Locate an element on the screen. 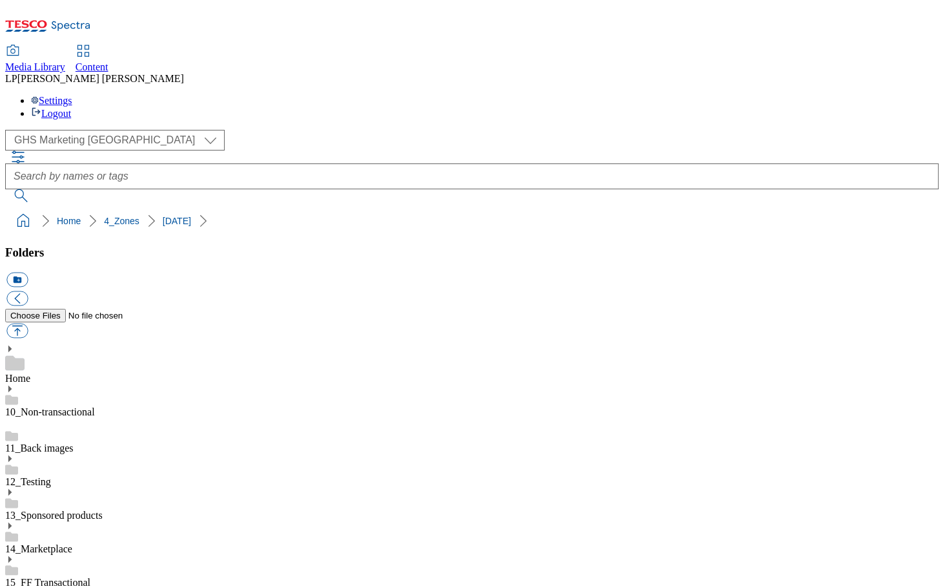 The width and height of the screenshot is (944, 586). a: 13_Sponsored products is located at coordinates (54, 515).